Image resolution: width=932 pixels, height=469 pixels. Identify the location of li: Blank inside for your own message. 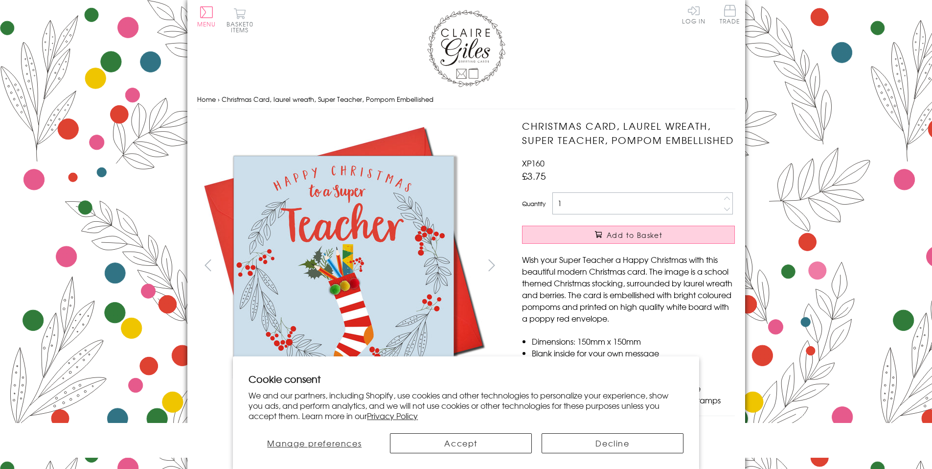
(633, 353).